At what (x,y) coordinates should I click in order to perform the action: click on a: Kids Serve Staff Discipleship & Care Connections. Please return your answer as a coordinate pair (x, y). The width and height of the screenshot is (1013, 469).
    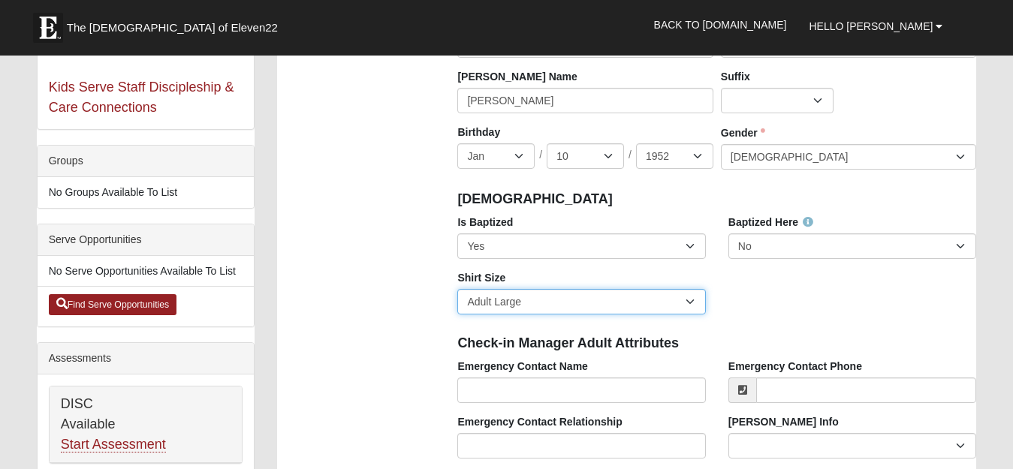
    Looking at the image, I should click on (141, 97).